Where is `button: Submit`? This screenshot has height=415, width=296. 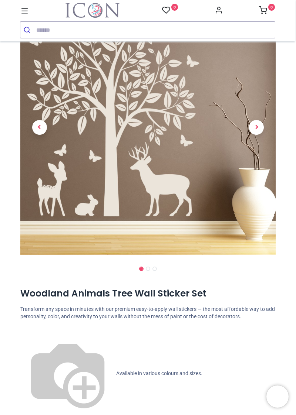
button: Submit is located at coordinates (28, 30).